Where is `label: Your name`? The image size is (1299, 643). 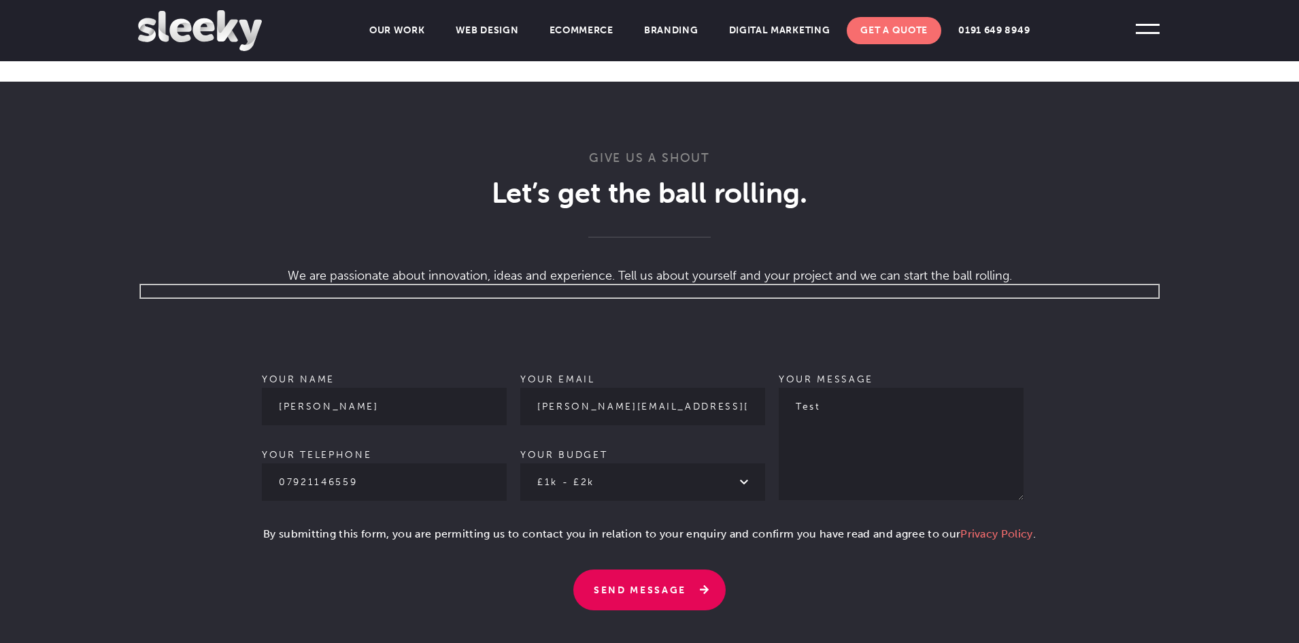
label: Your name is located at coordinates (384, 392).